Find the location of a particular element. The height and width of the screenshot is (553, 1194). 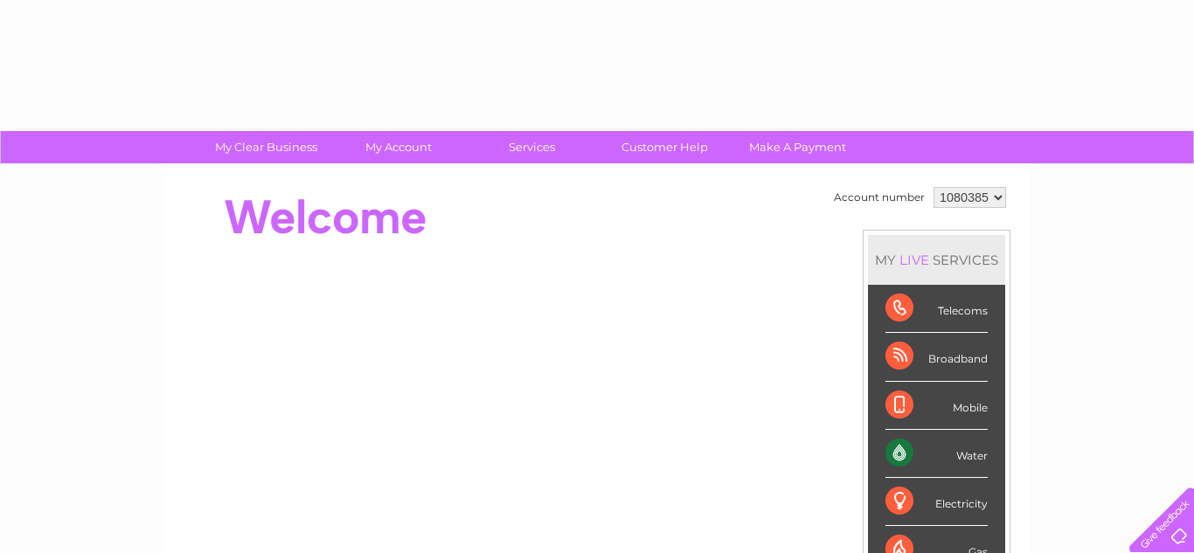

div: Mobile is located at coordinates (936, 406).